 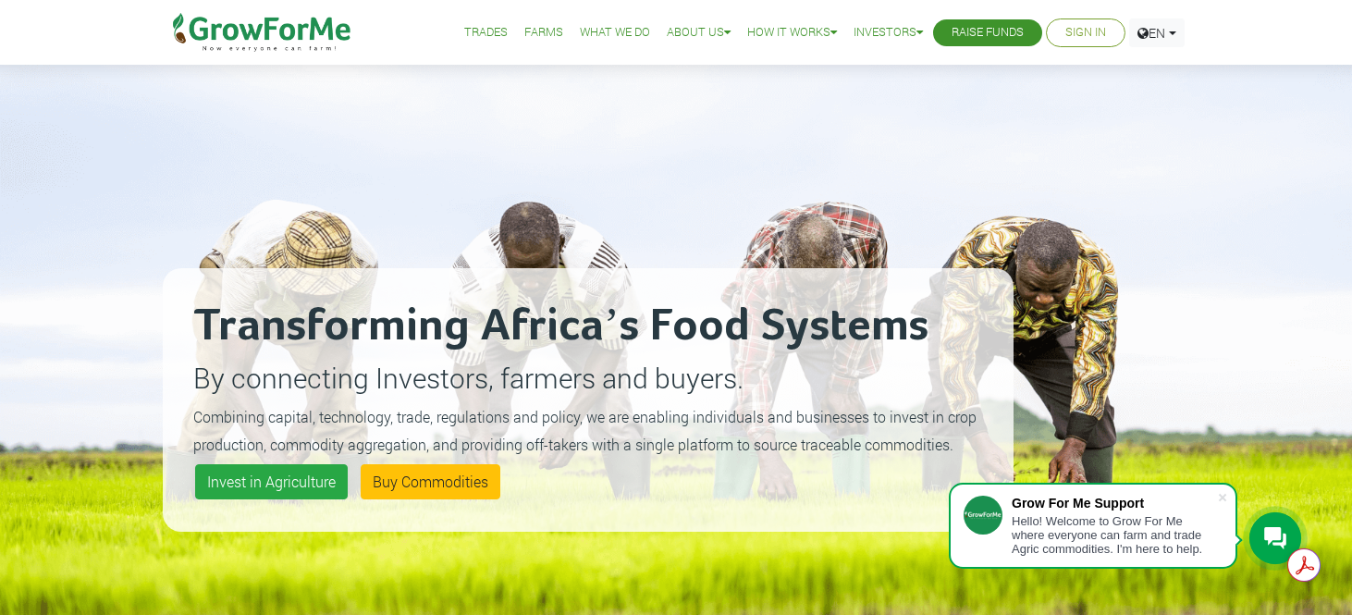 What do you see at coordinates (486, 32) in the screenshot?
I see `a: Trades` at bounding box center [486, 32].